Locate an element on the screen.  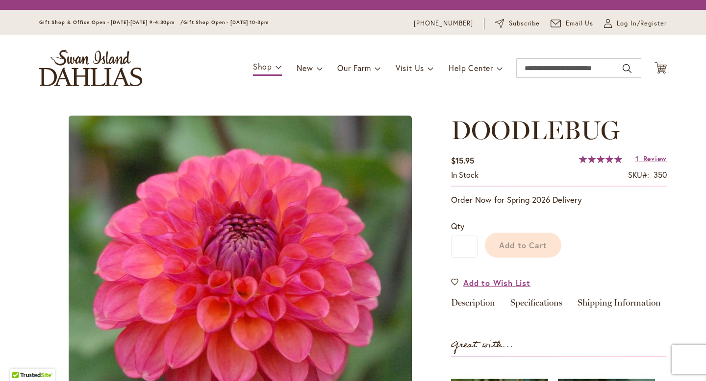
span: Qty is located at coordinates (457, 226).